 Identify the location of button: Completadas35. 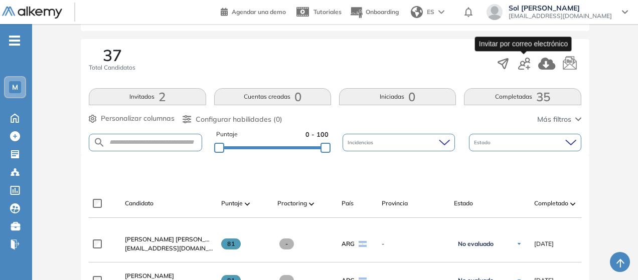
(522, 97).